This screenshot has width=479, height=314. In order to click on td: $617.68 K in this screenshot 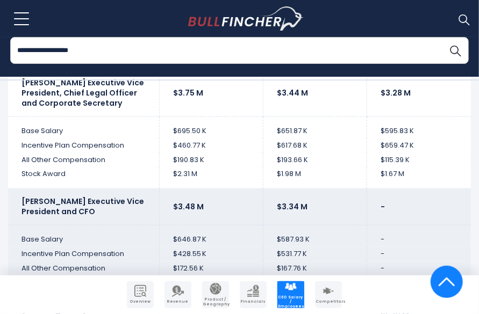, I will do `click(314, 146)`.